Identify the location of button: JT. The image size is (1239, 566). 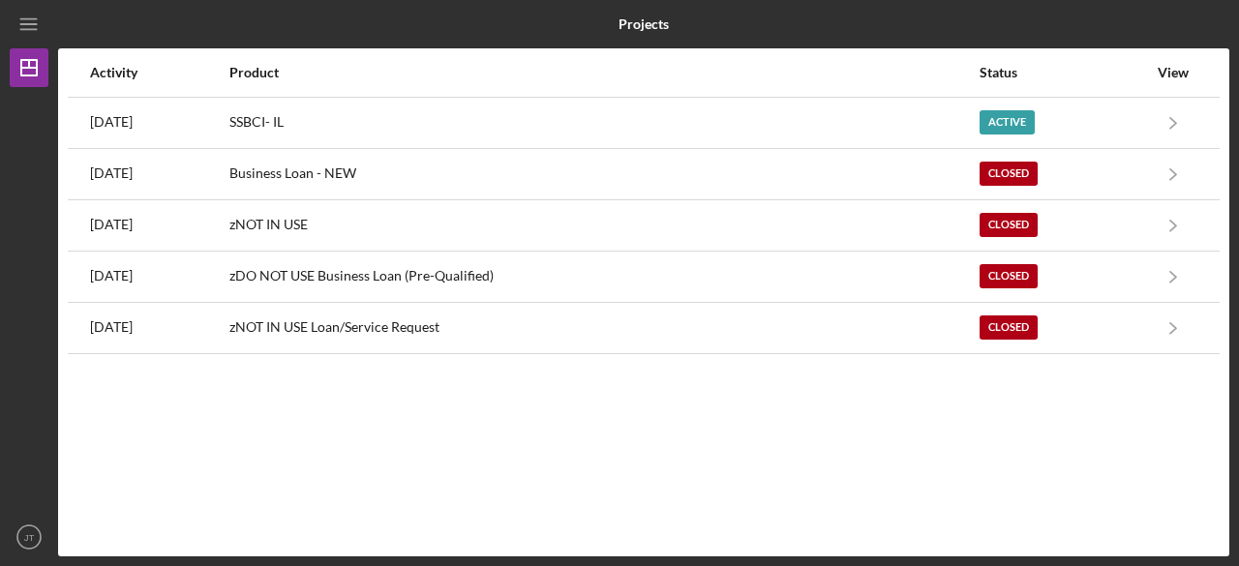
(29, 537).